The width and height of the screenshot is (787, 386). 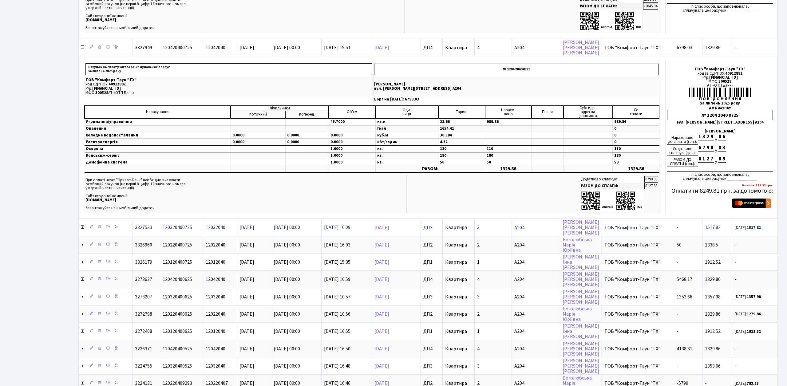 I want to click on td: -3045.94, so click(x=651, y=6).